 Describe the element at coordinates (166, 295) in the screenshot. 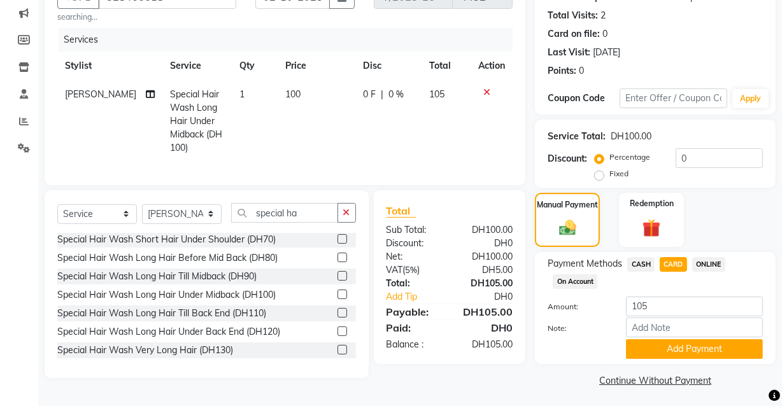

I see `div: Special Hair Wash Long Hair Under Midback (DH100)` at that location.